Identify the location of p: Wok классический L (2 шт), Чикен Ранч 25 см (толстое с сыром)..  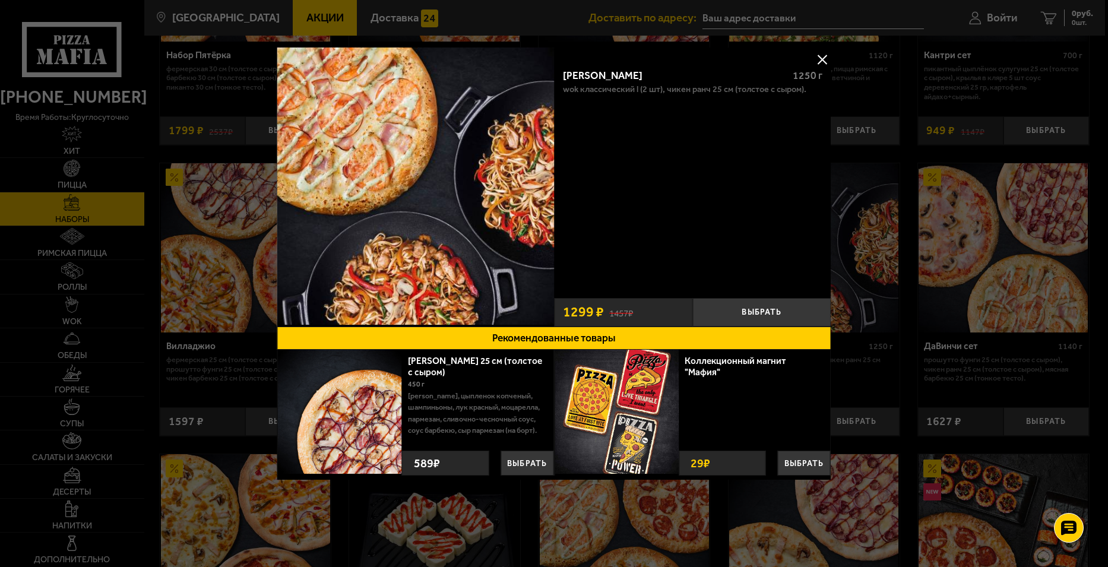
(684, 90).